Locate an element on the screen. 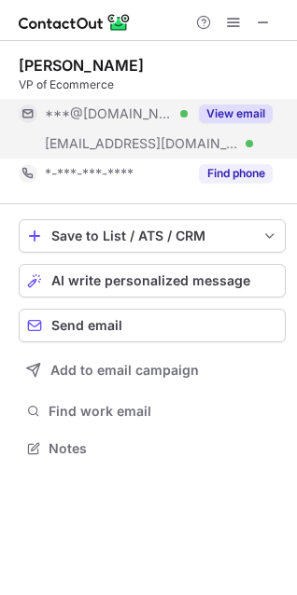 This screenshot has height=595, width=297. div: Save to List / ATS / CRM is located at coordinates (152, 236).